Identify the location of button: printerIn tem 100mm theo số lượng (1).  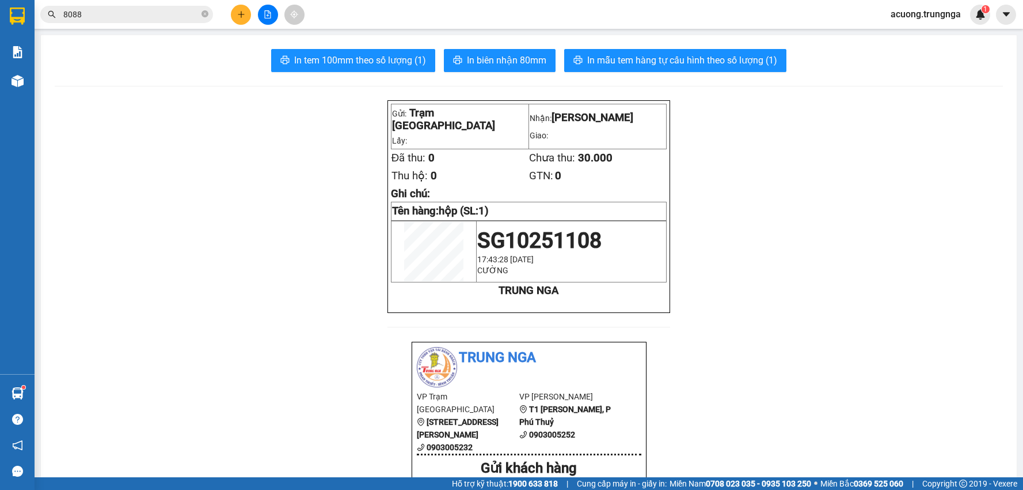
(353, 60).